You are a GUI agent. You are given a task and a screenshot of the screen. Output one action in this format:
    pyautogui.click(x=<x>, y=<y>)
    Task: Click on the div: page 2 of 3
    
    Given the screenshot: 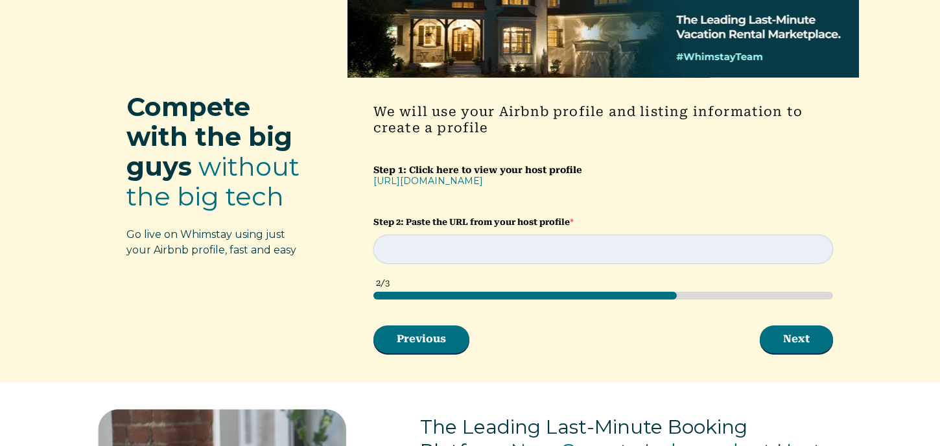 What is the action you would take?
    pyautogui.click(x=603, y=296)
    